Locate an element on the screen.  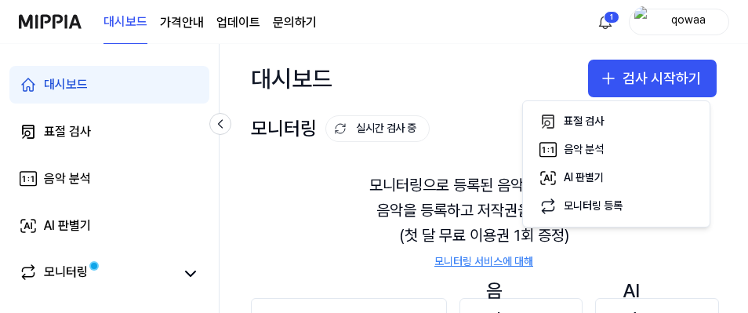
button: 알림1 is located at coordinates (605, 22).